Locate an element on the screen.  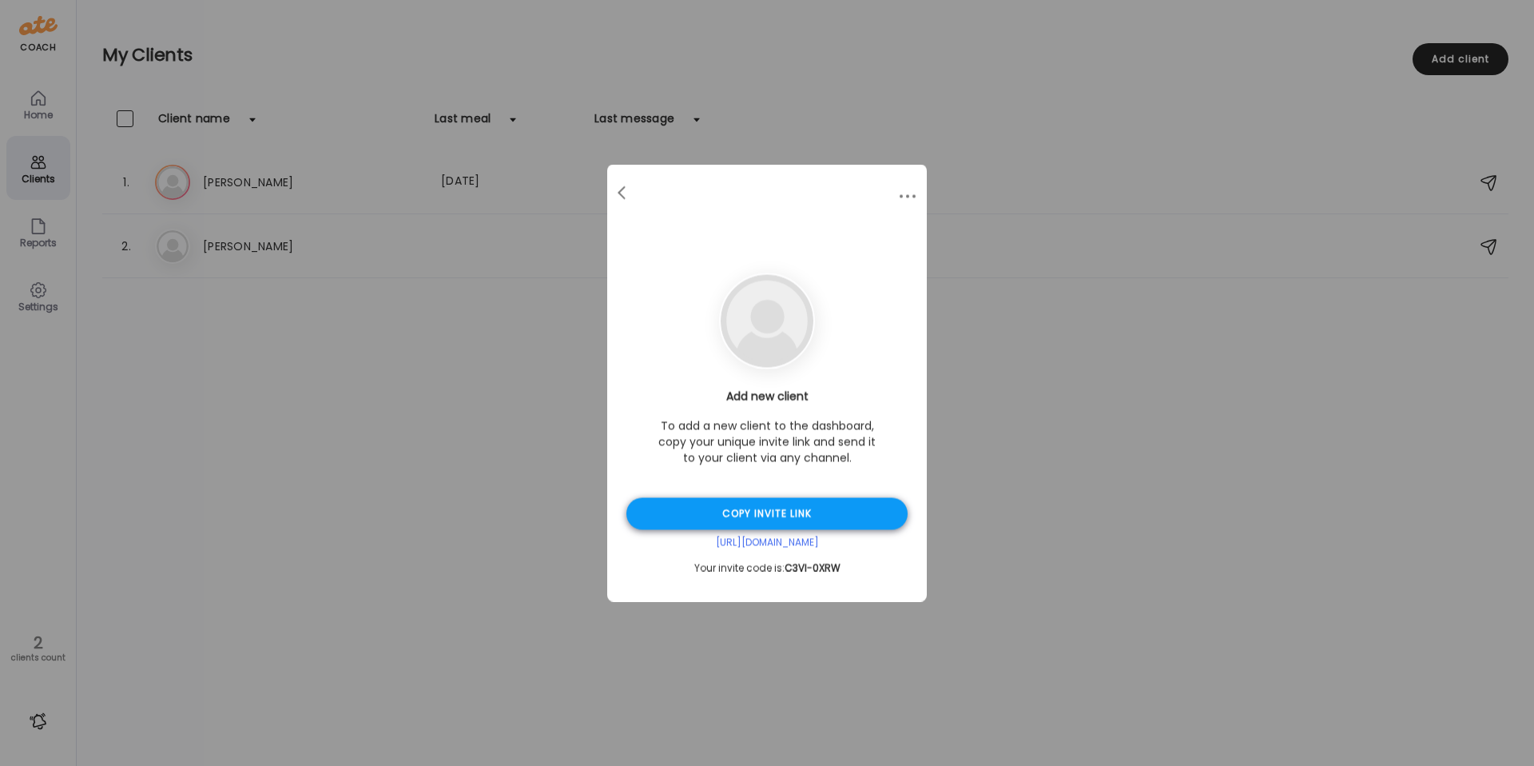
div: Copy invite link is located at coordinates (767, 514).